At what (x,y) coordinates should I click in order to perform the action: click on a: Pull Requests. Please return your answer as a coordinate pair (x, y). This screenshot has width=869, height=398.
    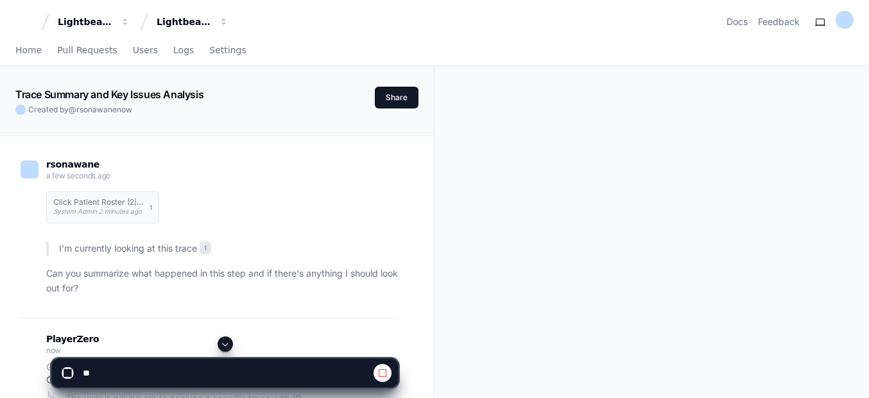
    Looking at the image, I should click on (87, 51).